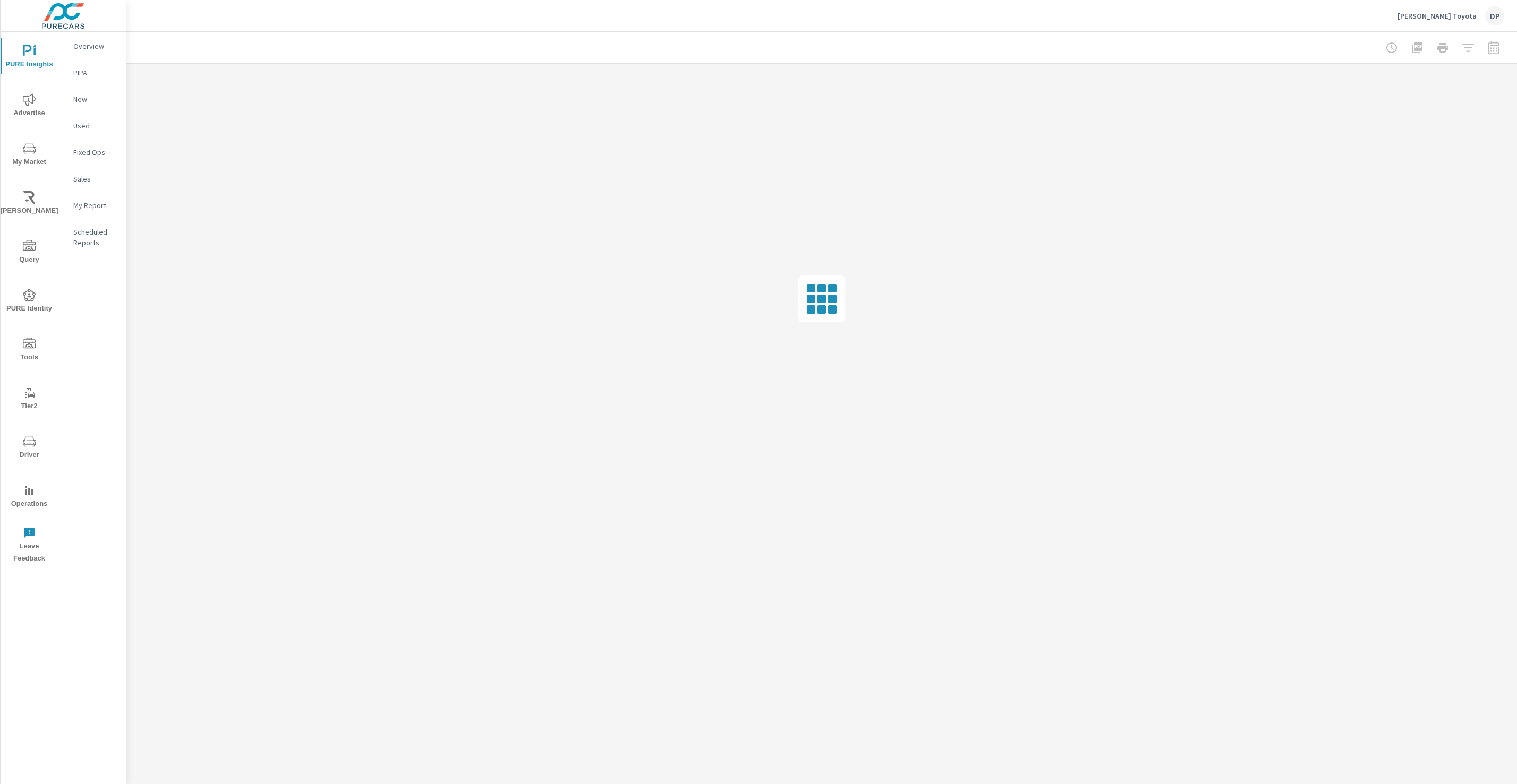 The width and height of the screenshot is (1517, 784). I want to click on p: New, so click(95, 99).